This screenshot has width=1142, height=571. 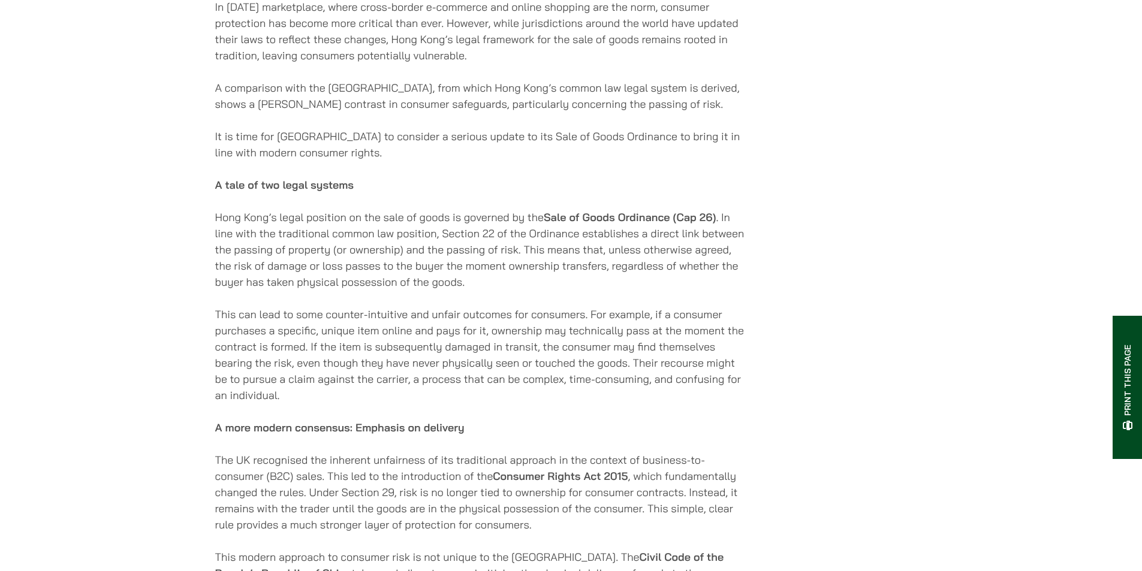 I want to click on p: Hong Kong’s legal position on the sale of goods is governed by the . In line with the traditional..., so click(x=482, y=249).